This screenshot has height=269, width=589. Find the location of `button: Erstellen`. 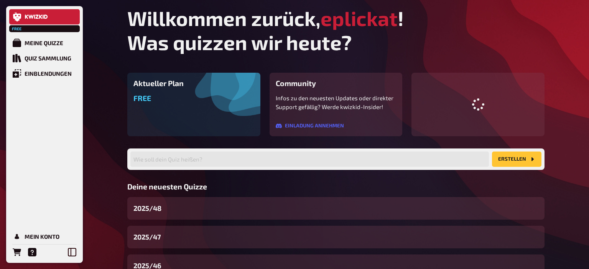

button: Erstellen is located at coordinates (516, 159).